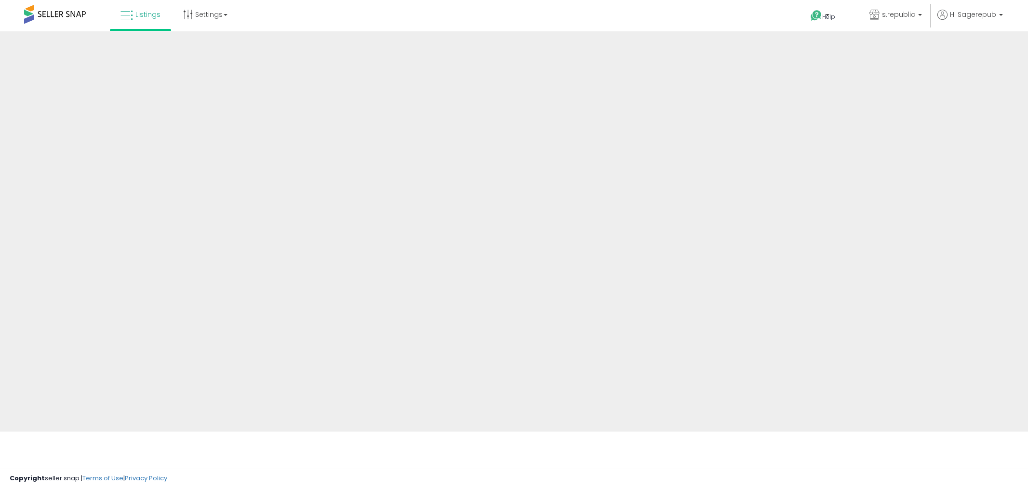 The height and width of the screenshot is (488, 1028). What do you see at coordinates (816, 15) in the screenshot?
I see `i: Get Help` at bounding box center [816, 15].